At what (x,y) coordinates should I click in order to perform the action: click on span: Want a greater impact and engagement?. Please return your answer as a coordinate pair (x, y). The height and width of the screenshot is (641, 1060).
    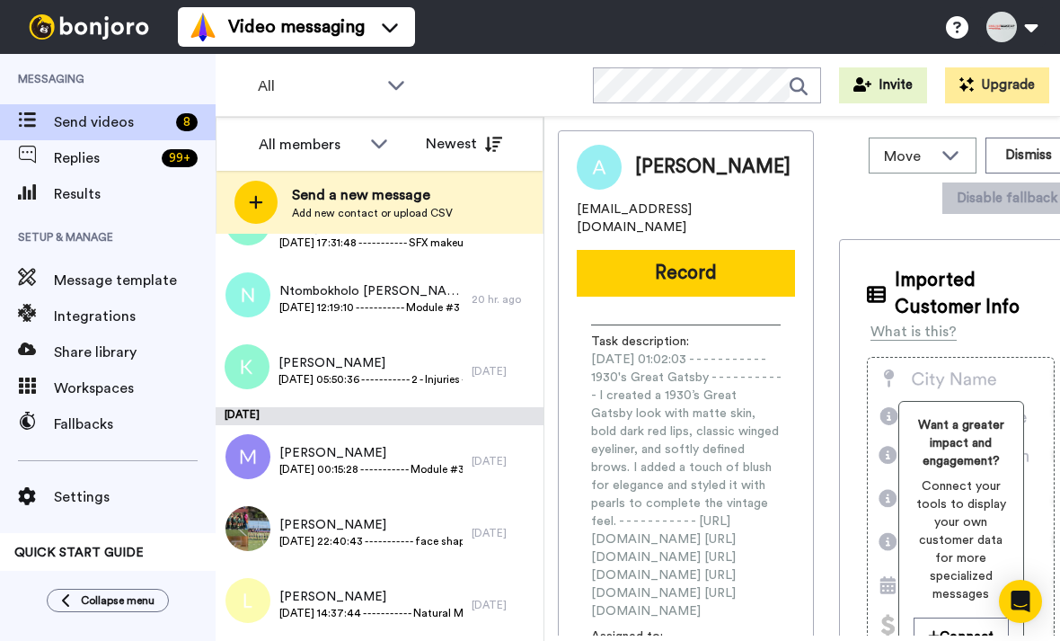
    Looking at the image, I should click on (961, 443).